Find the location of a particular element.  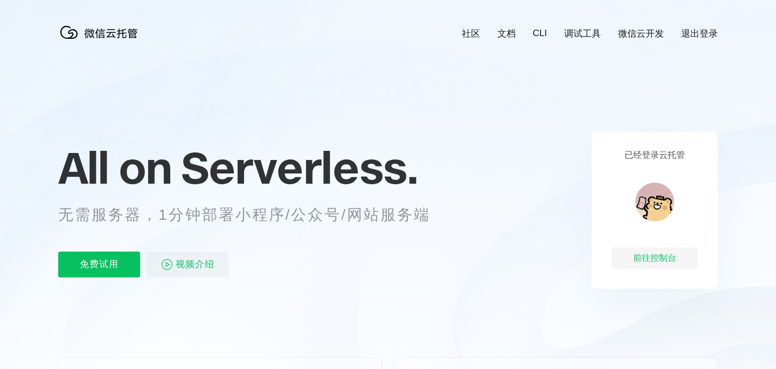

a: 微信云托管 is located at coordinates (101, 40).